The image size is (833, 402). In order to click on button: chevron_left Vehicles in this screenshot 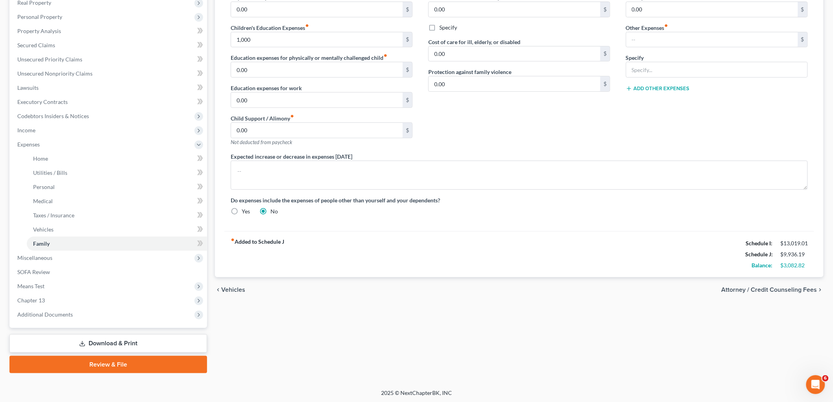, I will do `click(230, 290)`.